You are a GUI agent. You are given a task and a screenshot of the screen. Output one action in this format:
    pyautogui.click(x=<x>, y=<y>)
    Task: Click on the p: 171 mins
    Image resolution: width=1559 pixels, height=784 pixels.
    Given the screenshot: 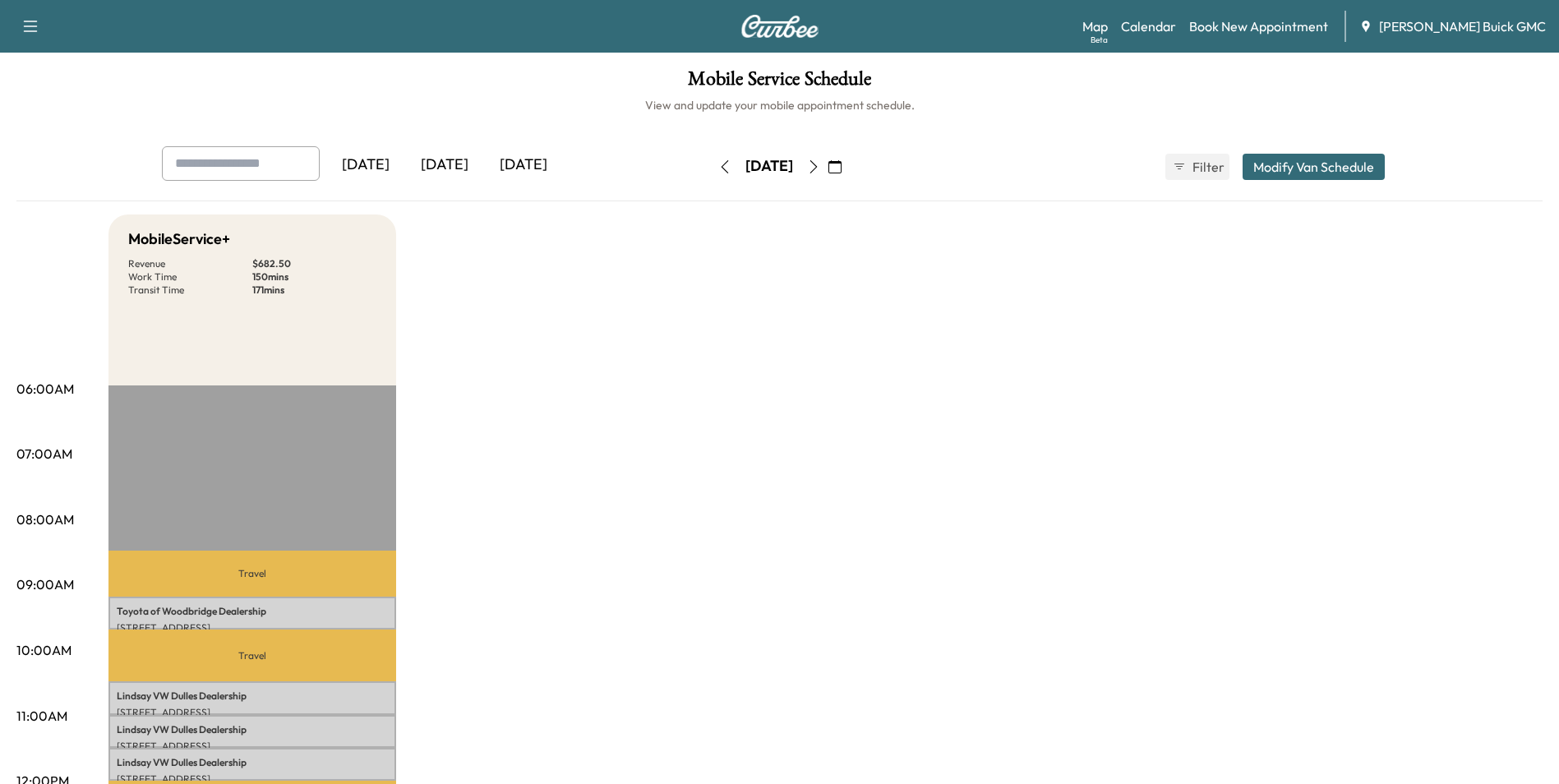 What is the action you would take?
    pyautogui.click(x=314, y=290)
    